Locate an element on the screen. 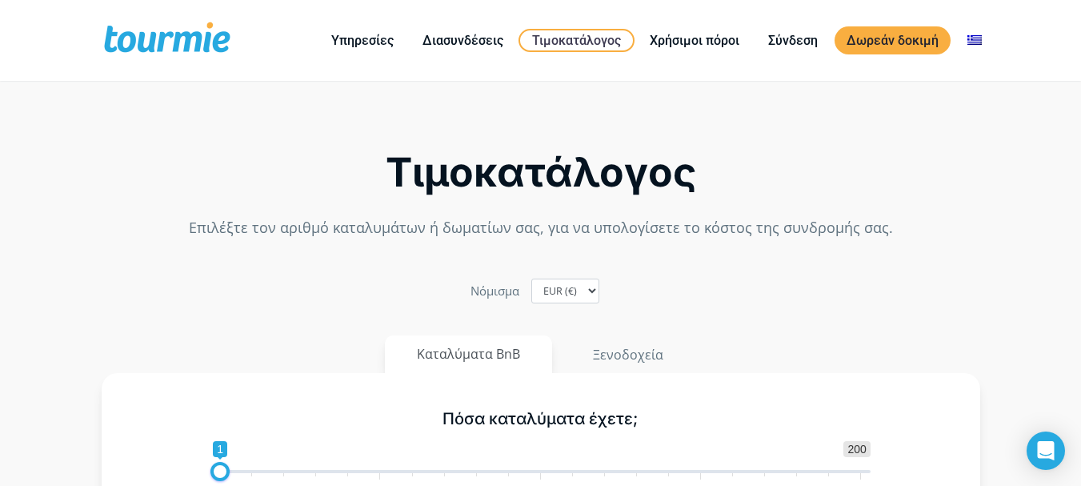 This screenshot has width=1081, height=486. button: Καταλύματα BnB is located at coordinates (468, 354).